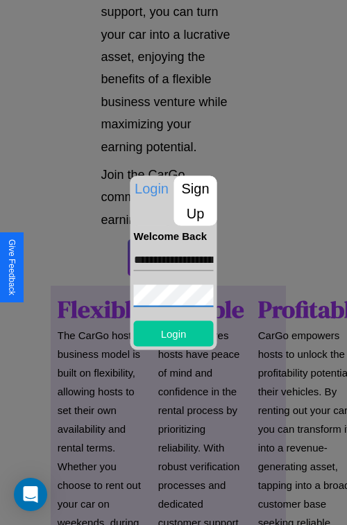  Describe the element at coordinates (174, 333) in the screenshot. I see `button: Login` at that location.